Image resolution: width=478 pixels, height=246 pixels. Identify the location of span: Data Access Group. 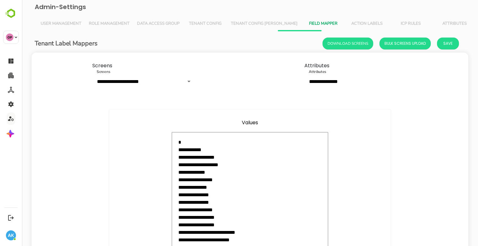
(136, 24).